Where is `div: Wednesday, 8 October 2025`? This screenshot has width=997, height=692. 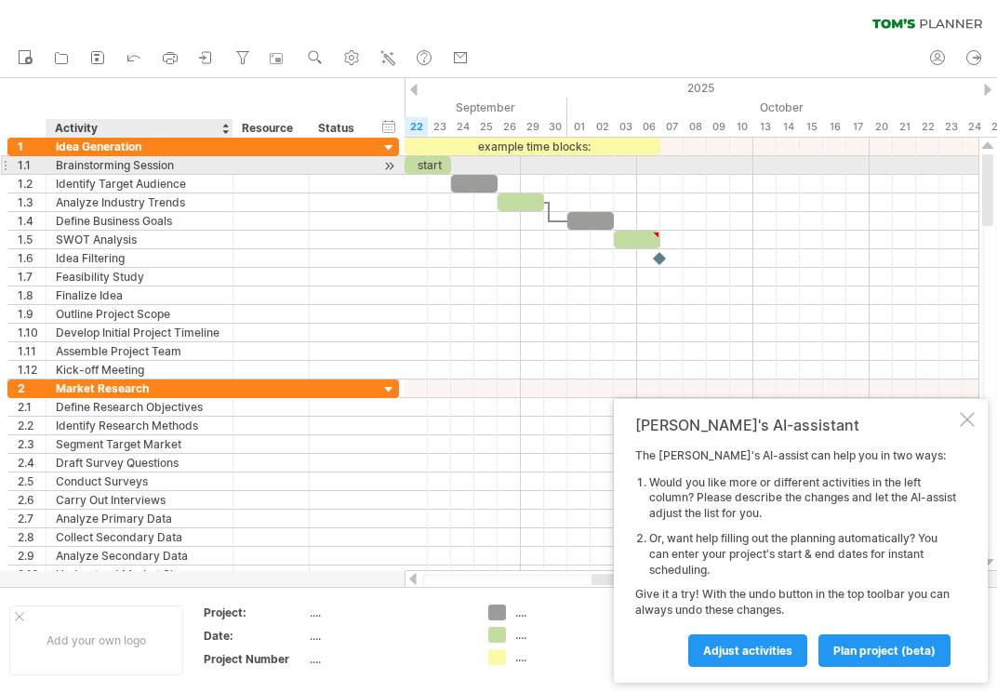
div: Wednesday, 8 October 2025 is located at coordinates (694, 126).